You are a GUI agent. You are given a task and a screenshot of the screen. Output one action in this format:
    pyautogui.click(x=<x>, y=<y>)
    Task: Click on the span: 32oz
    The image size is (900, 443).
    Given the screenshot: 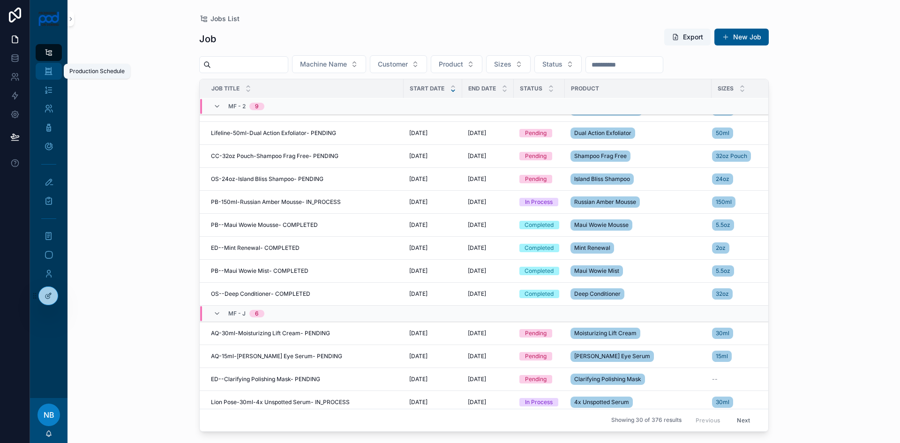 What is the action you would take?
    pyautogui.click(x=722, y=294)
    